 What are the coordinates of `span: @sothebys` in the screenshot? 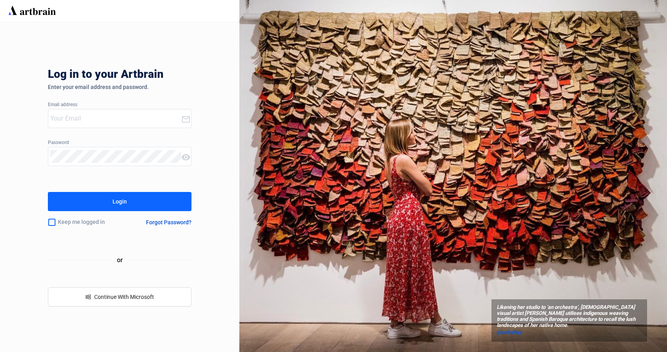 It's located at (509, 332).